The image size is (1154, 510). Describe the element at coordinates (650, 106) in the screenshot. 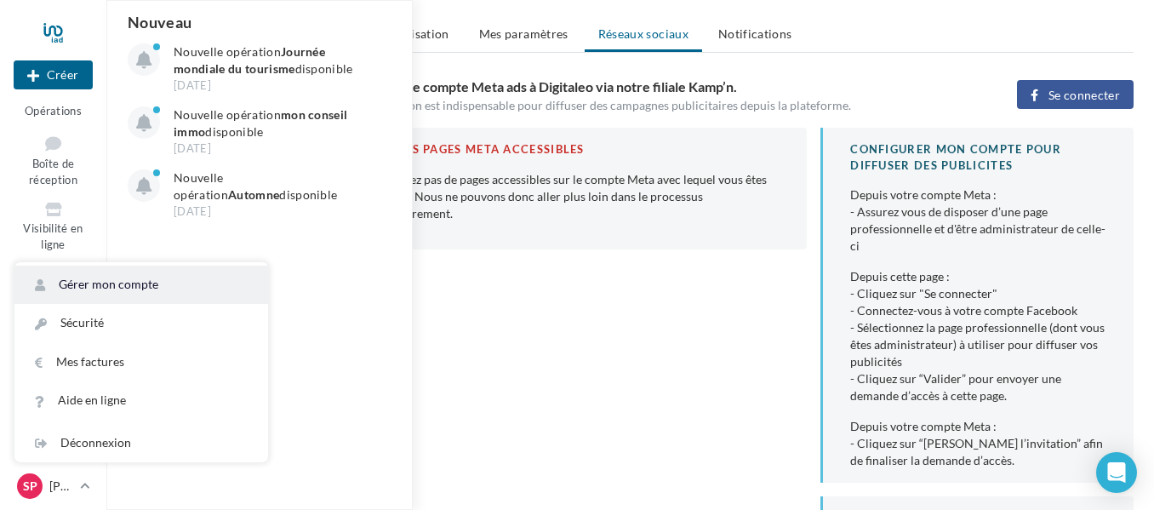

I see `div: Cette association est indispensable pour diffuser des campagnes publicitaires depuis la plateforme.` at that location.